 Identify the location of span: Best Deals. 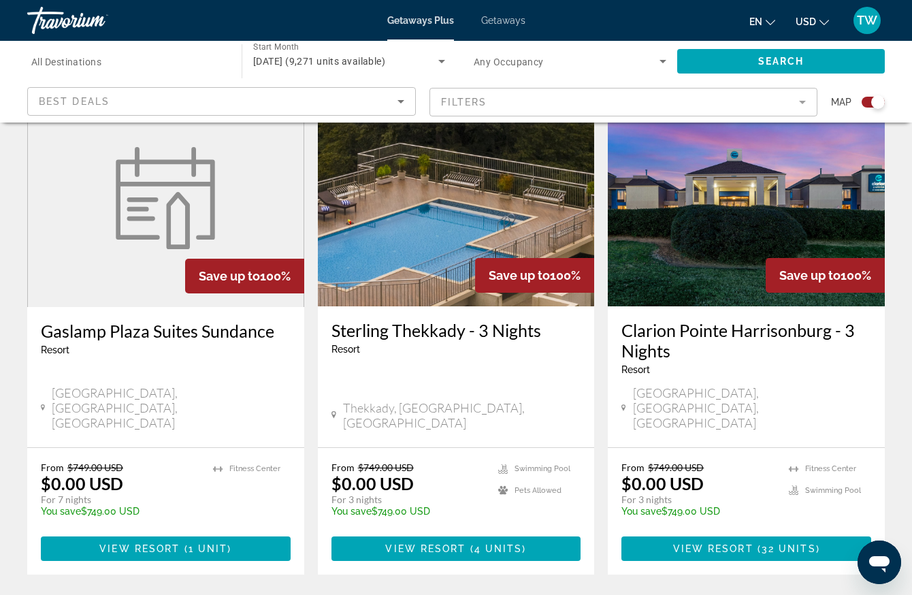
(74, 101).